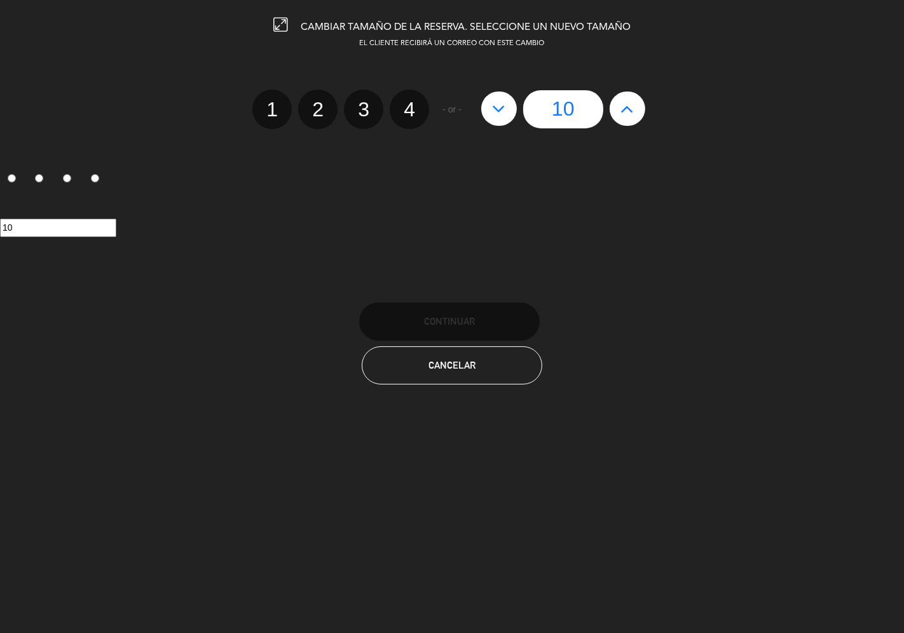  What do you see at coordinates (452, 365) in the screenshot?
I see `span: Cancelar` at bounding box center [452, 365].